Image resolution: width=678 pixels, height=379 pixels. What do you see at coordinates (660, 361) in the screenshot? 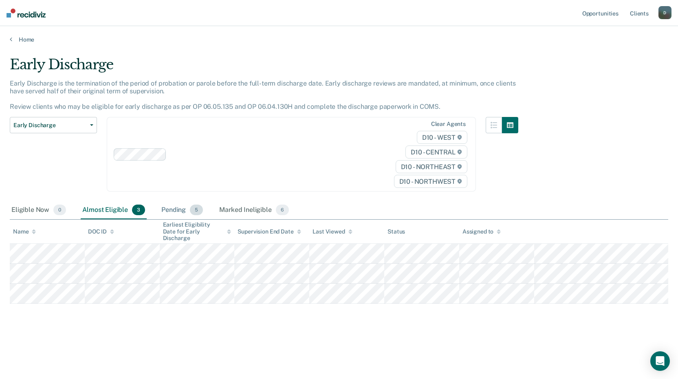
I see `div: Open Intercom Messenger` at bounding box center [660, 361].